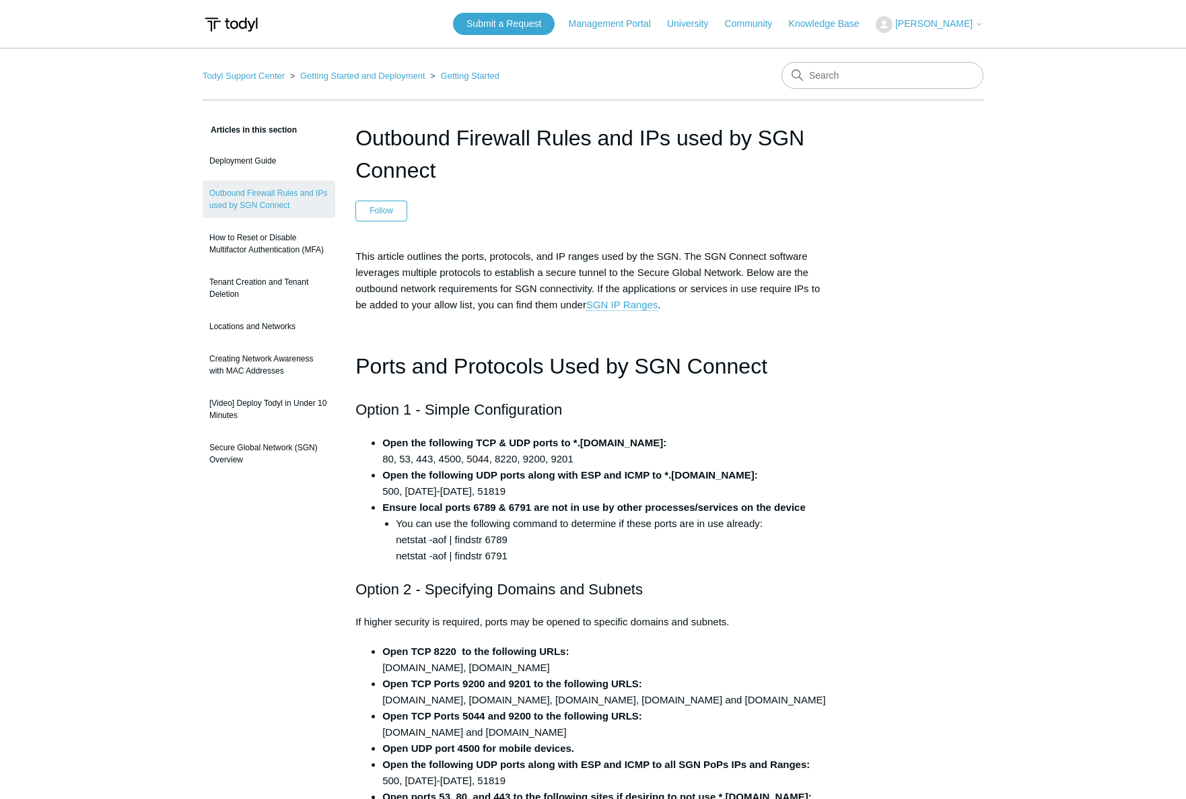 This screenshot has width=1186, height=799. What do you see at coordinates (244, 75) in the screenshot?
I see `a: Todyl Support Center` at bounding box center [244, 75].